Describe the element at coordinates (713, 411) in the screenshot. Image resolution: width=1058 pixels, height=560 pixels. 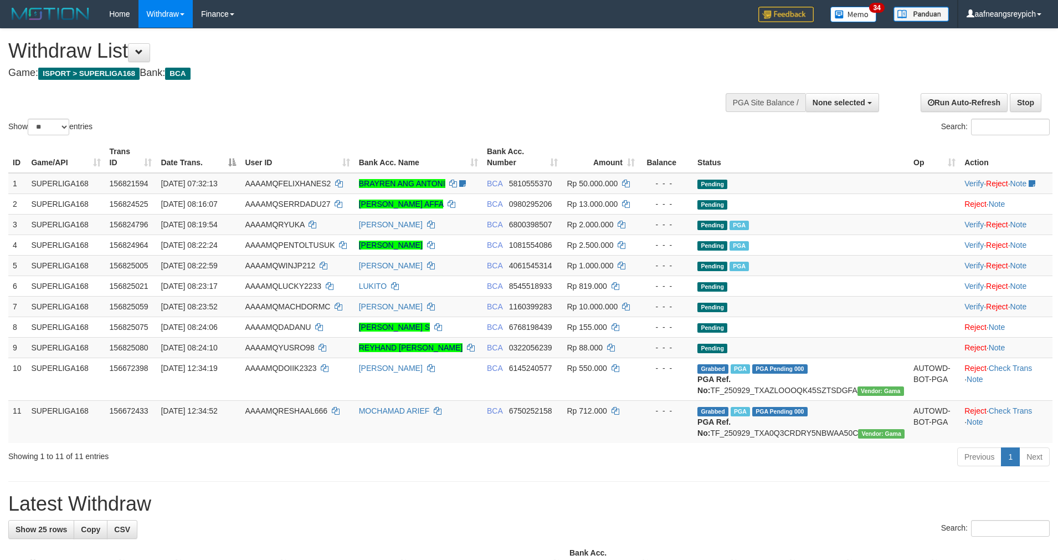
I see `span: Grabbed` at that location.